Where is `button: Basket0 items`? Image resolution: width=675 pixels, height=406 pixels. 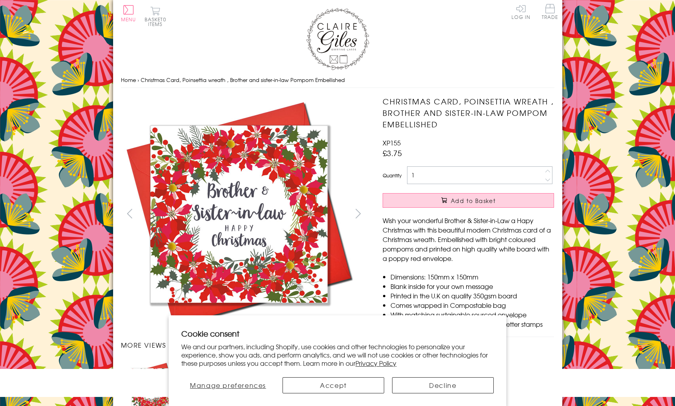 button: Basket0 items is located at coordinates (155, 16).